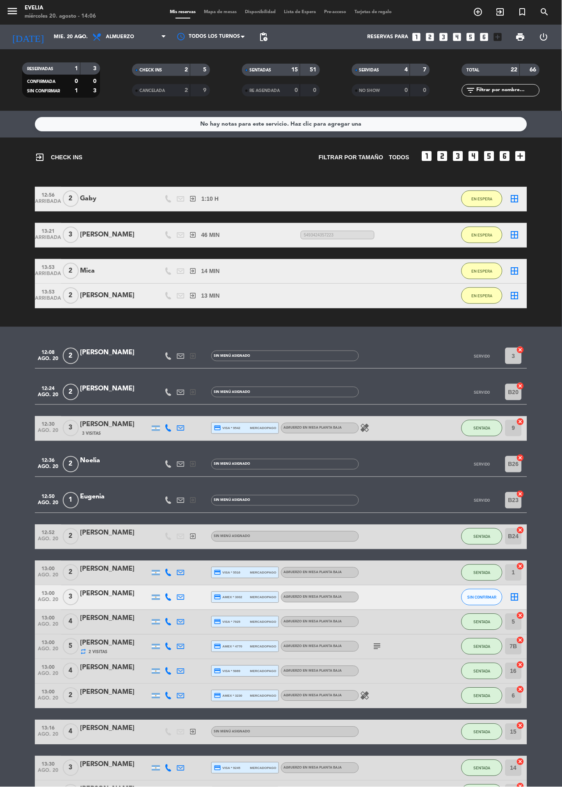  I want to click on span: CHECK INS, so click(151, 70).